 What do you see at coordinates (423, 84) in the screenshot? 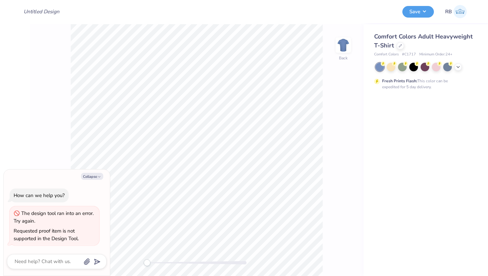
I see `div: This color can be expedited for 5 day delivery.` at bounding box center [423, 84].